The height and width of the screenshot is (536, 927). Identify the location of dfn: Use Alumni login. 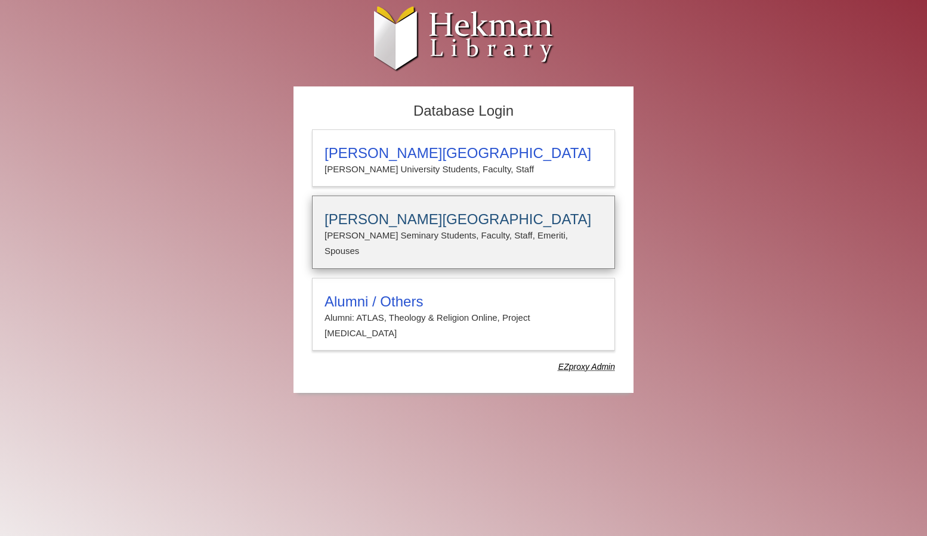
(586, 367).